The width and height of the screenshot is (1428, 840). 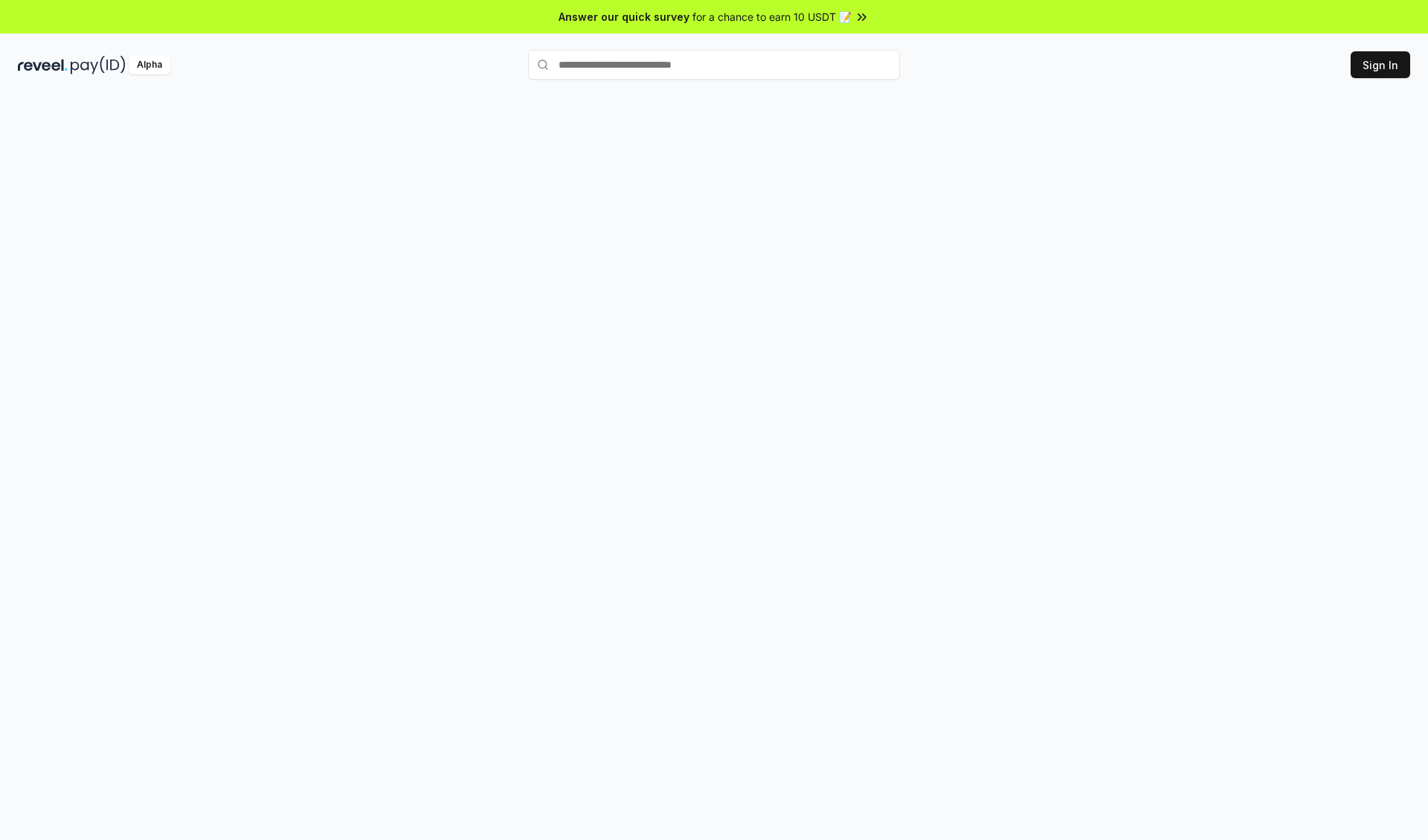 What do you see at coordinates (624, 16) in the screenshot?
I see `span: Answer our quick survey` at bounding box center [624, 16].